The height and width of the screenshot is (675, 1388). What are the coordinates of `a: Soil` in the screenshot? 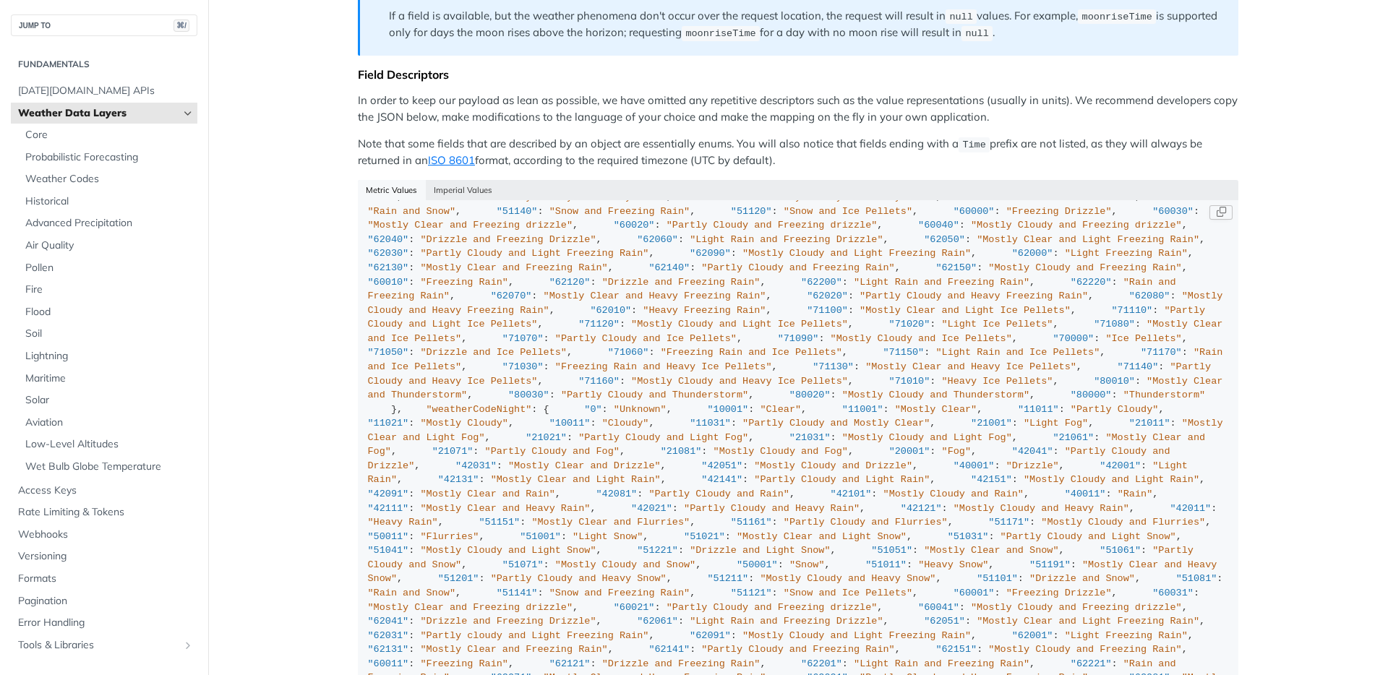 It's located at (108, 334).